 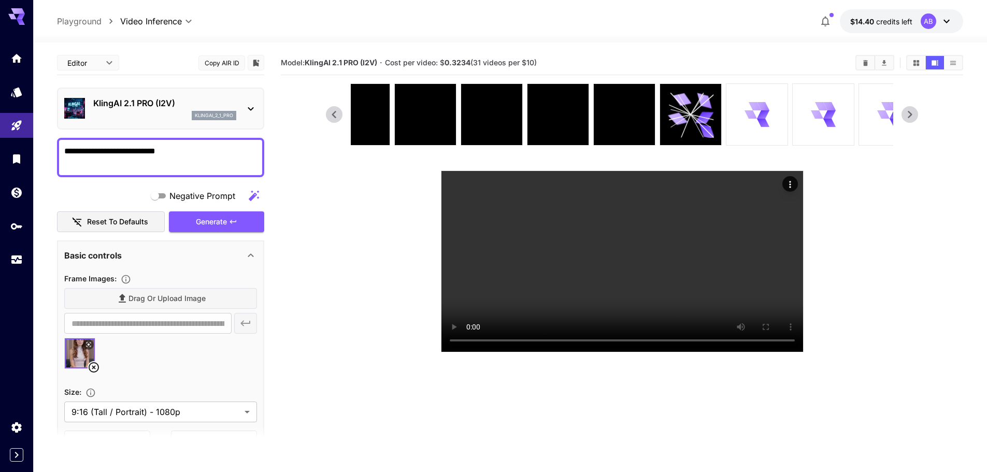 What do you see at coordinates (17, 260) in the screenshot?
I see `div: Usage` at bounding box center [17, 260].